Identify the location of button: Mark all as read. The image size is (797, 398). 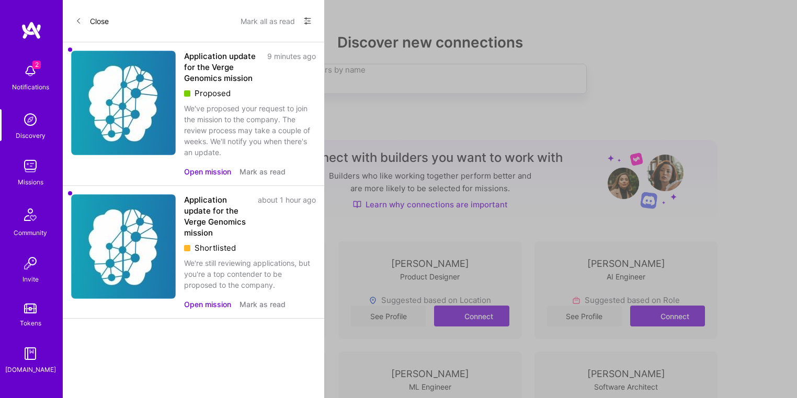
(268, 21).